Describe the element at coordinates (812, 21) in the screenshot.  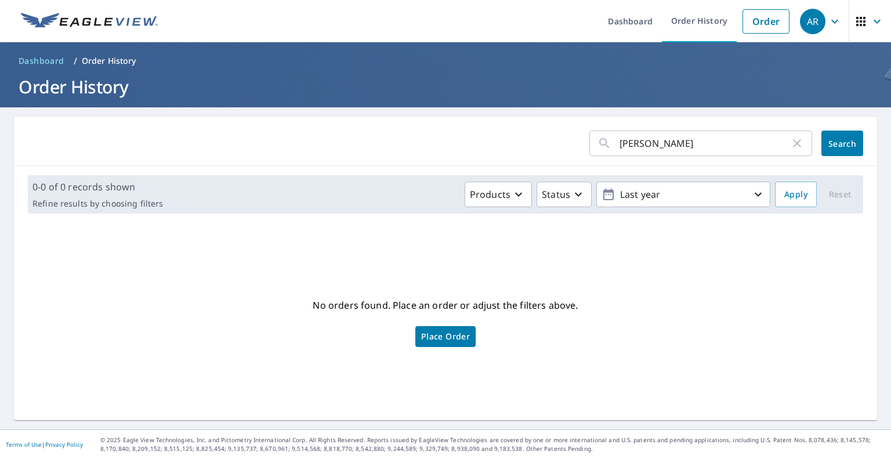
I see `div: AR` at that location.